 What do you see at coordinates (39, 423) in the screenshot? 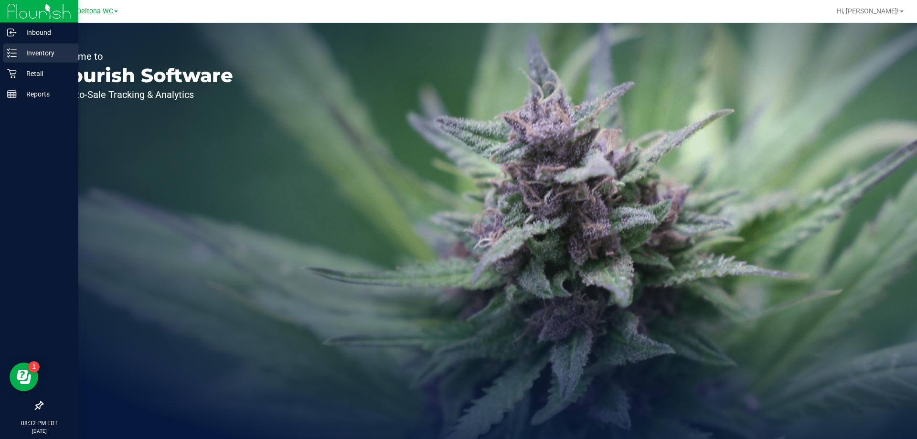
I see `p: 08:32 PM EDT` at bounding box center [39, 423].